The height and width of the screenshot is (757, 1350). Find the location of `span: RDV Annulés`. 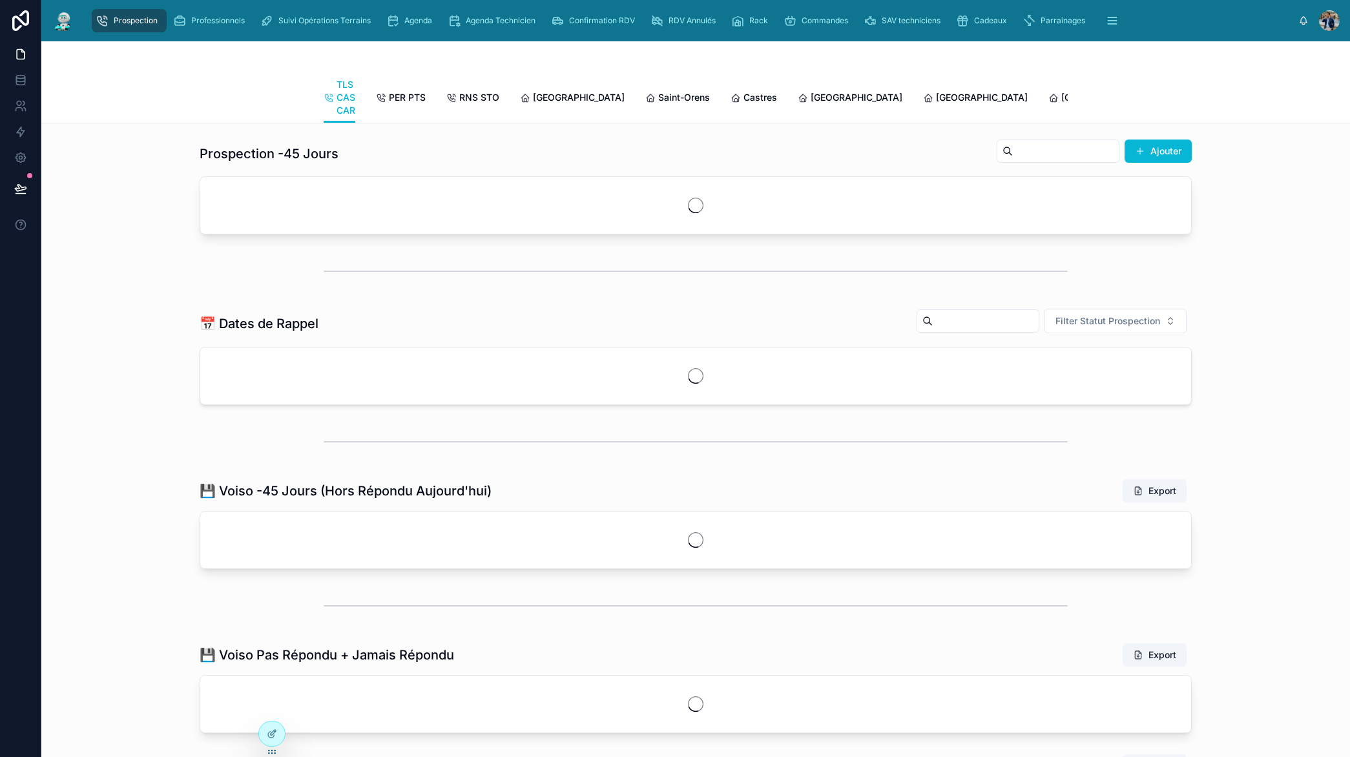

span: RDV Annulés is located at coordinates (692, 21).